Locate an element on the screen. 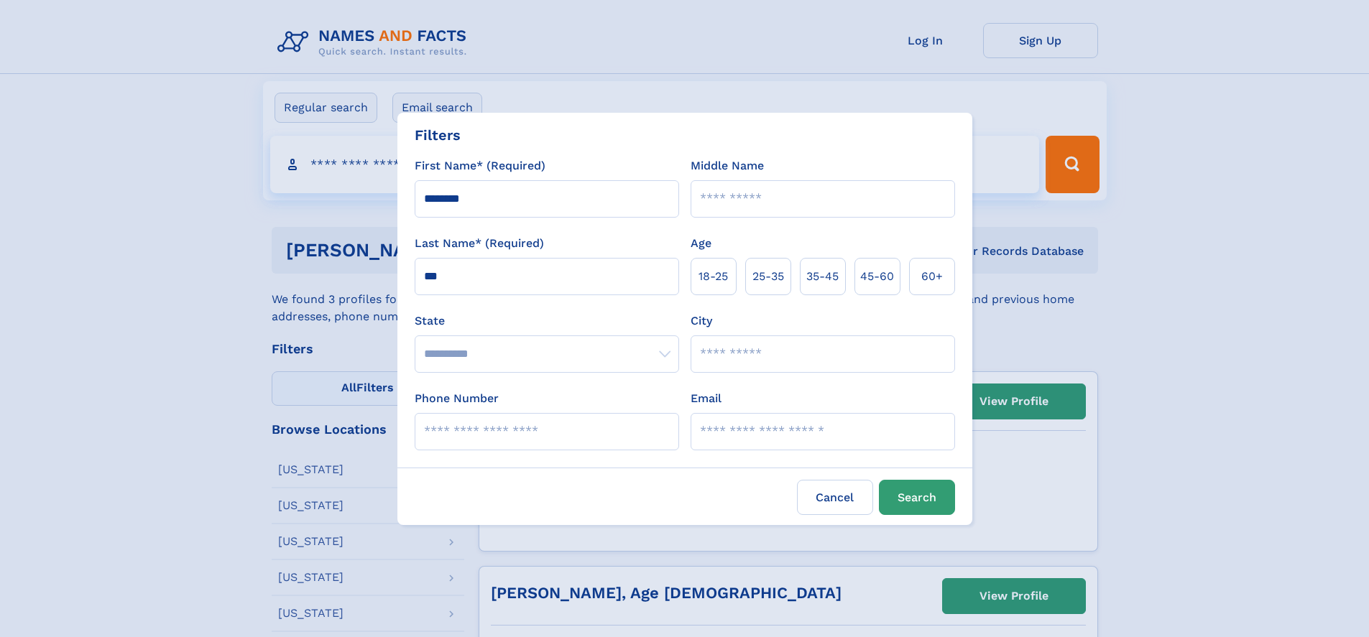 Image resolution: width=1369 pixels, height=637 pixels. label: Middle Name is located at coordinates (727, 166).